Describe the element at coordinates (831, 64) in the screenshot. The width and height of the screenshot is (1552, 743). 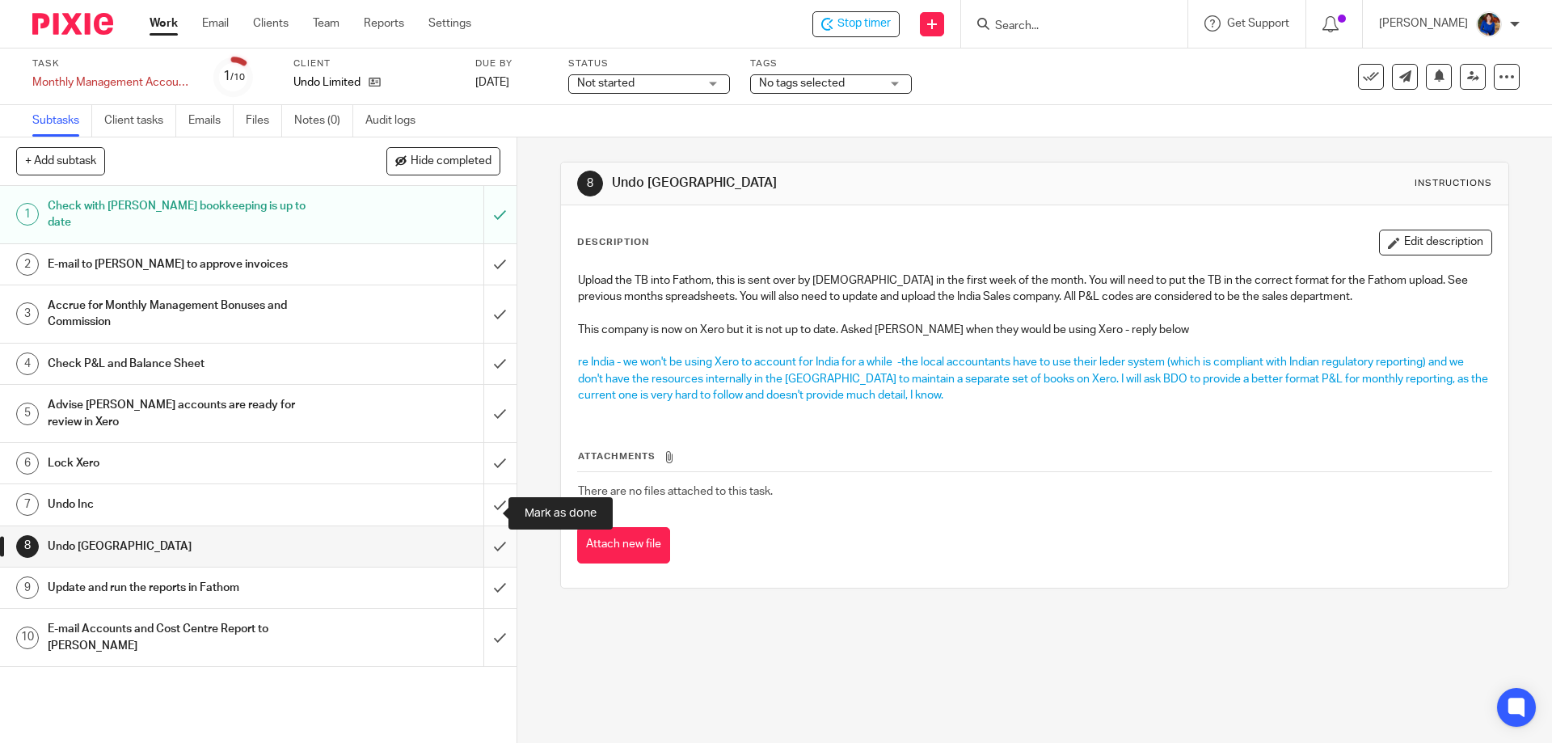
I see `label: Tags` at that location.